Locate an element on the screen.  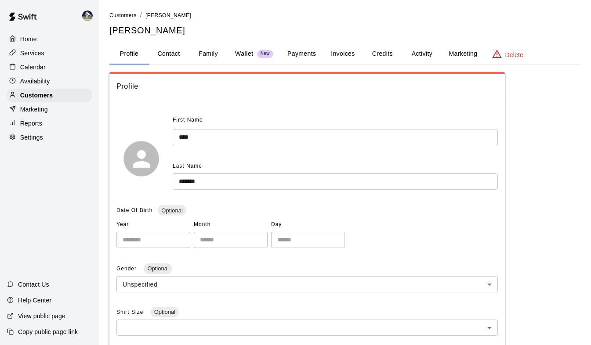
div: Services is located at coordinates (49, 53).